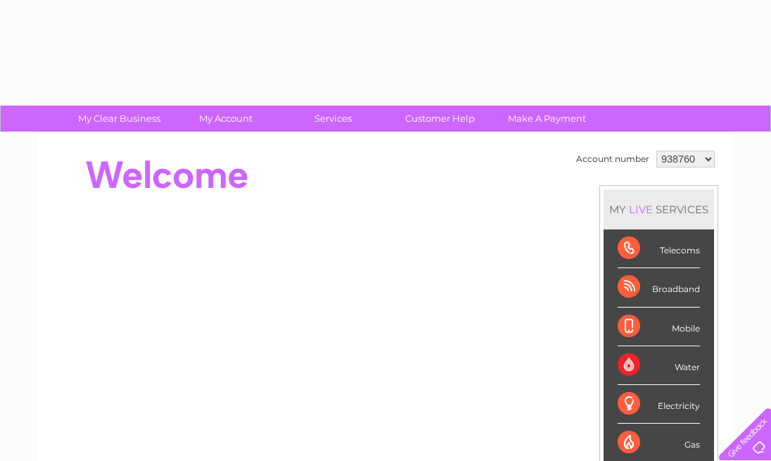  I want to click on div: Telecoms, so click(659, 248).